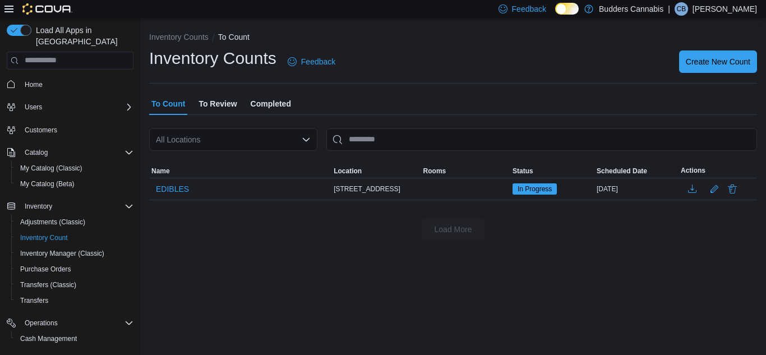 The height and width of the screenshot is (355, 766). I want to click on button: Create New Count, so click(718, 62).